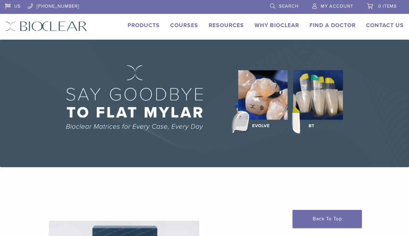 This screenshot has height=236, width=409. I want to click on span: My Account, so click(337, 6).